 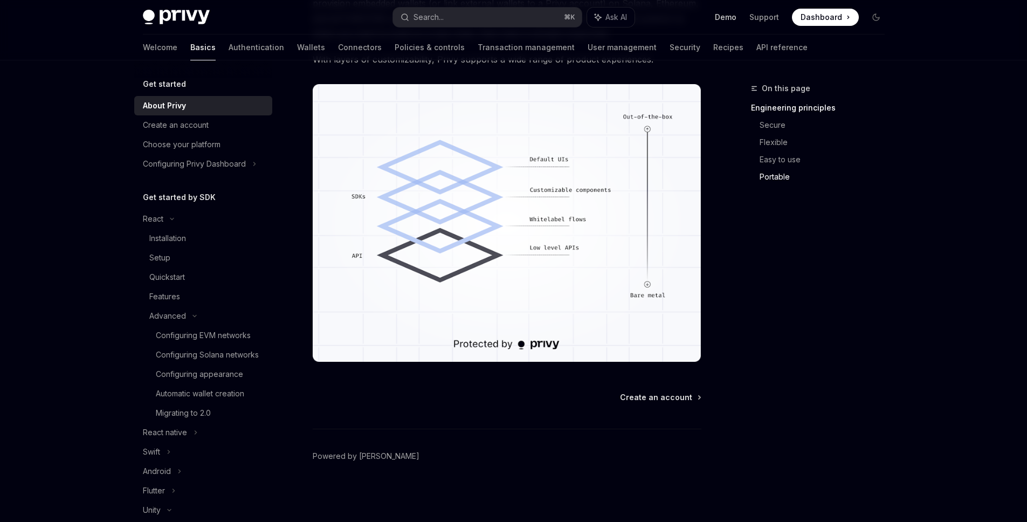 I want to click on div: Configuring appearance, so click(x=200, y=374).